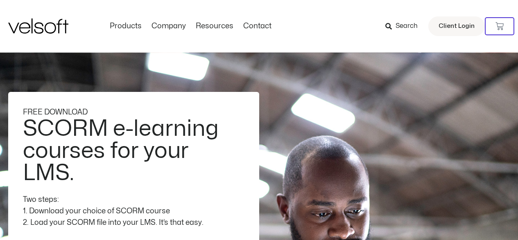 The image size is (518, 240). Describe the element at coordinates (126, 26) in the screenshot. I see `a: ProductsMenu Toggle` at that location.